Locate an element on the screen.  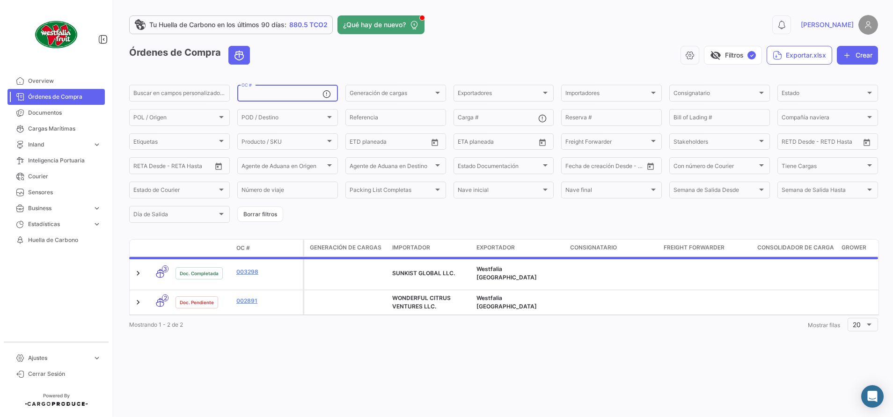
span: 20 is located at coordinates (857, 325).